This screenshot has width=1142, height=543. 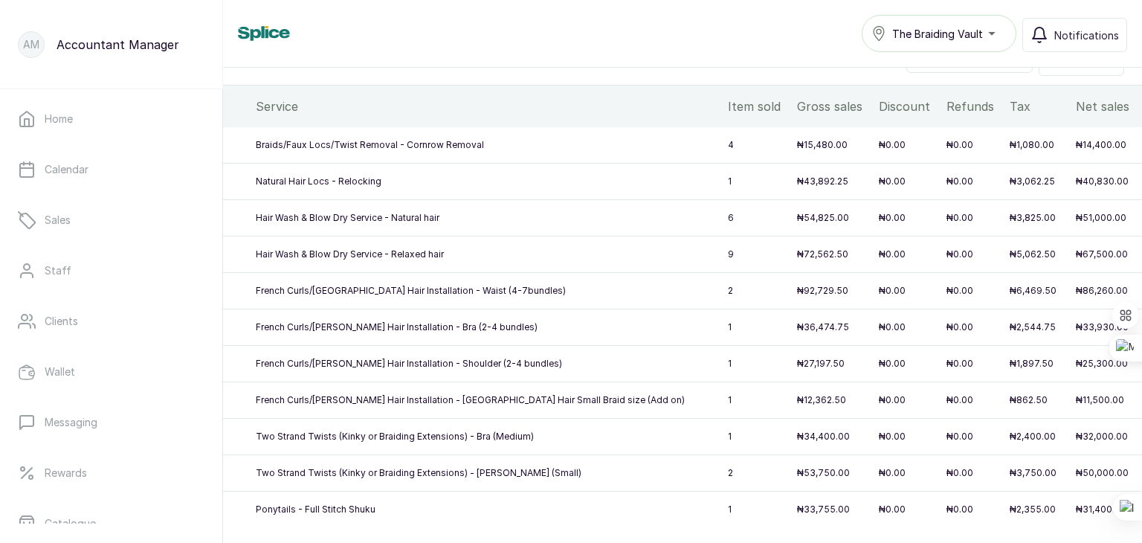 What do you see at coordinates (832, 145) in the screenshot?
I see `p: ₦15,480.00` at bounding box center [832, 145].